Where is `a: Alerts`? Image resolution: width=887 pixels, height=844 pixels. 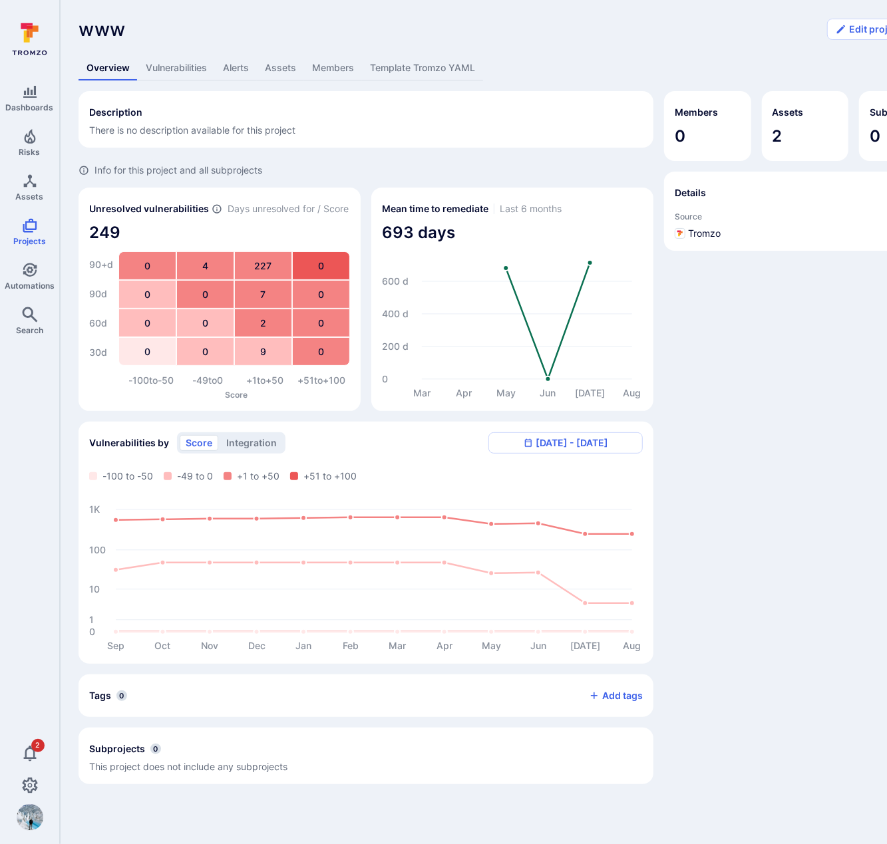 a: Alerts is located at coordinates (235, 68).